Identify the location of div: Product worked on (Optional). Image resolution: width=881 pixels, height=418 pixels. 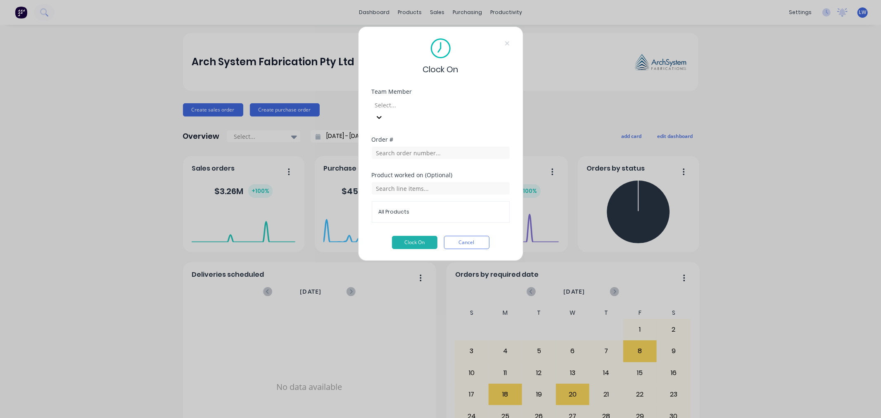
(441, 175).